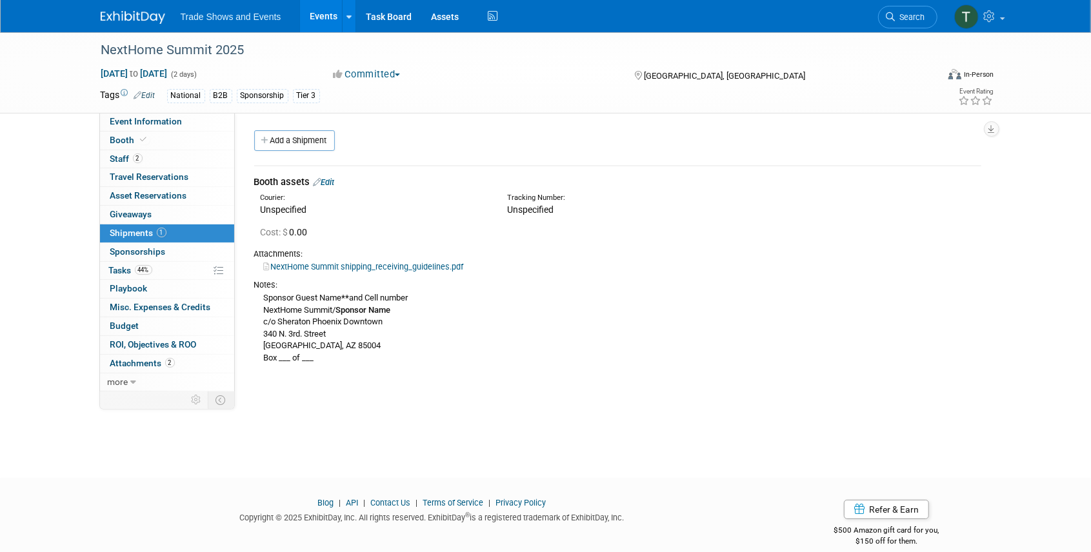 The image size is (1091, 552). I want to click on span: Giveaways, so click(131, 214).